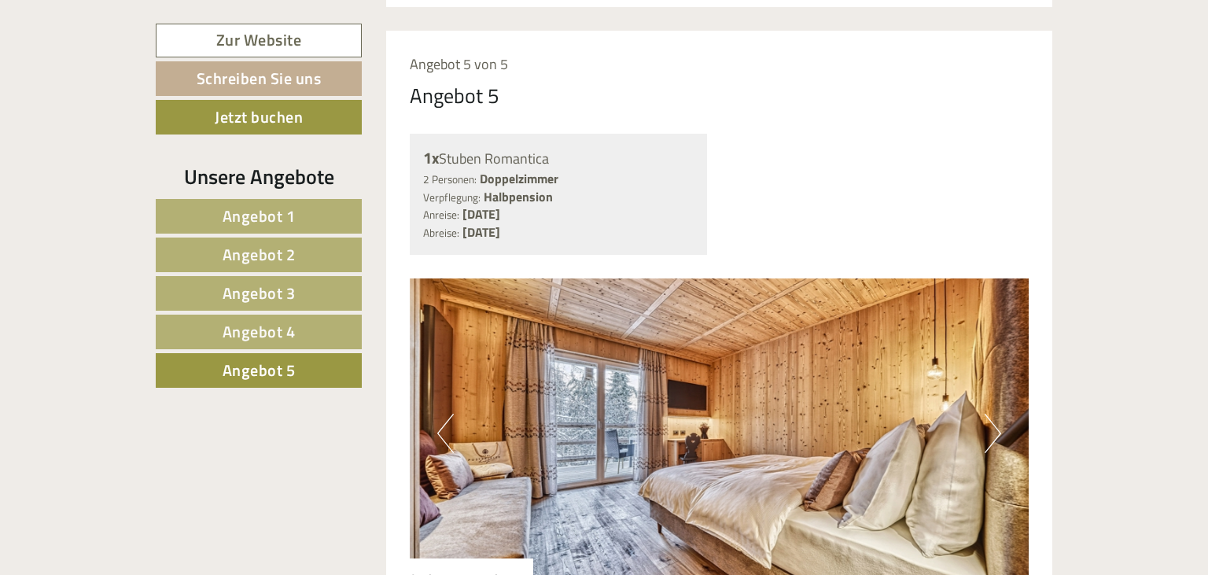  What do you see at coordinates (259, 293) in the screenshot?
I see `span: Angebot 3` at bounding box center [259, 293].